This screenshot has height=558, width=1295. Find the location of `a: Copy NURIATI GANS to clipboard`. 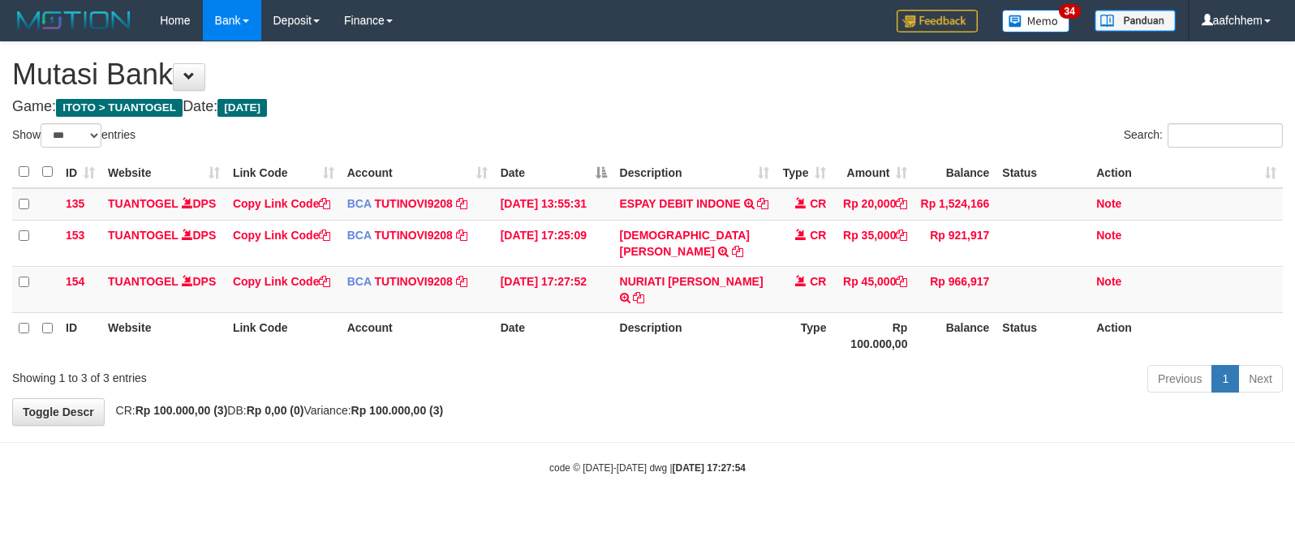

a: Copy NURIATI GANS to clipboard is located at coordinates (639, 298).